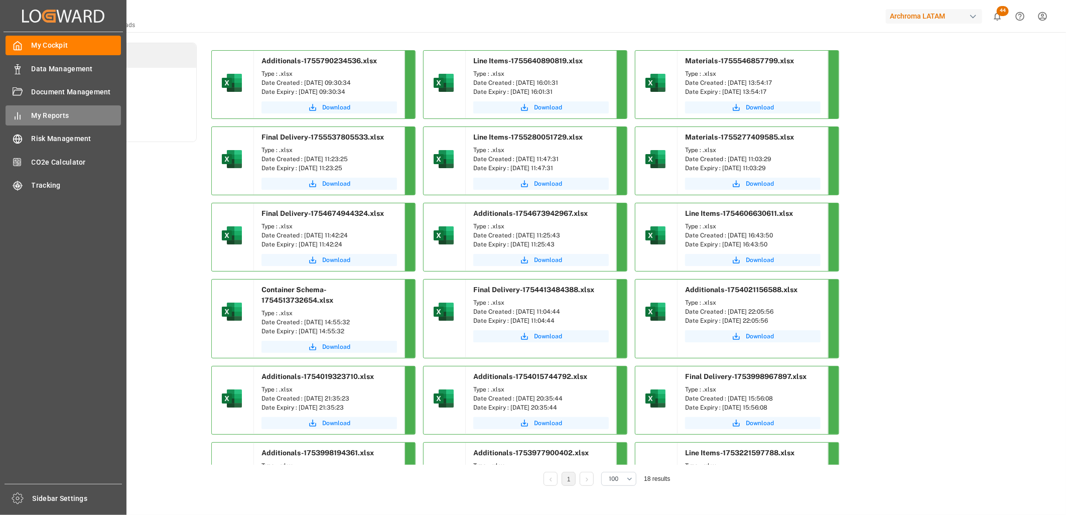 The image size is (1066, 515). What do you see at coordinates (76, 69) in the screenshot?
I see `span: Data Management` at bounding box center [76, 69].